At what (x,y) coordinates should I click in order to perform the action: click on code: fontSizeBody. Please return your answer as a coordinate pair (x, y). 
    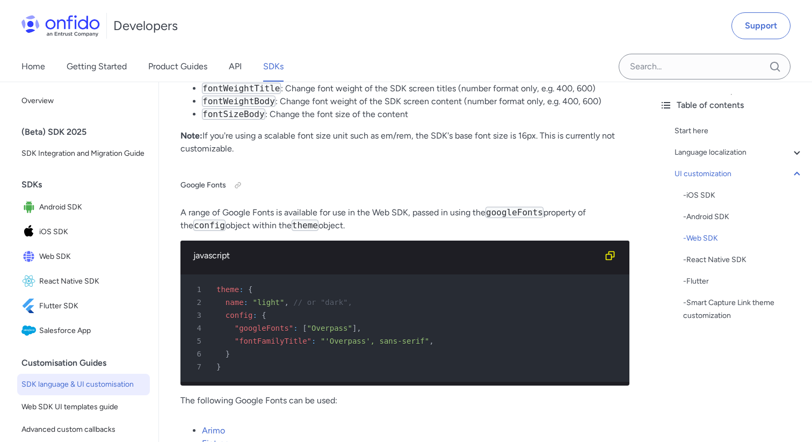
    Looking at the image, I should click on (234, 114).